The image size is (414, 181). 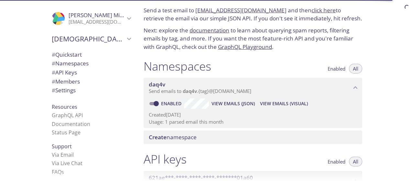 What do you see at coordinates (157, 137) in the screenshot?
I see `span: Create` at bounding box center [157, 137].